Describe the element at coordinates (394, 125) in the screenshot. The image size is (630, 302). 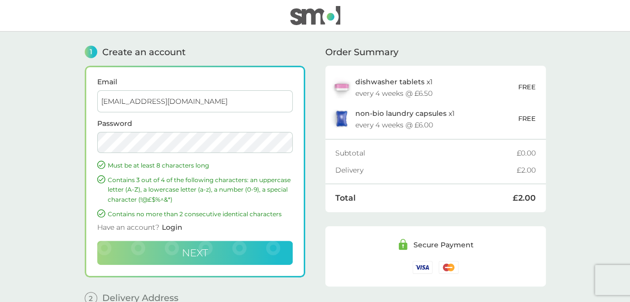
I see `div: every 4 weeks @ £6.00` at that location.